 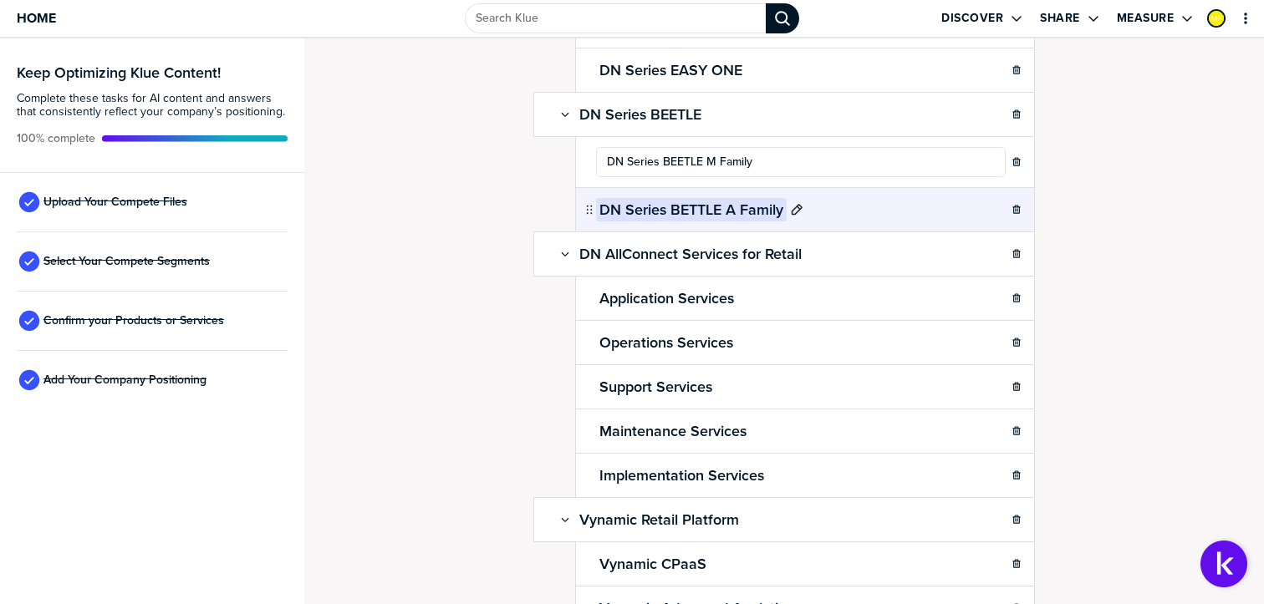 I want to click on li: Implementation Services, so click(x=784, y=476).